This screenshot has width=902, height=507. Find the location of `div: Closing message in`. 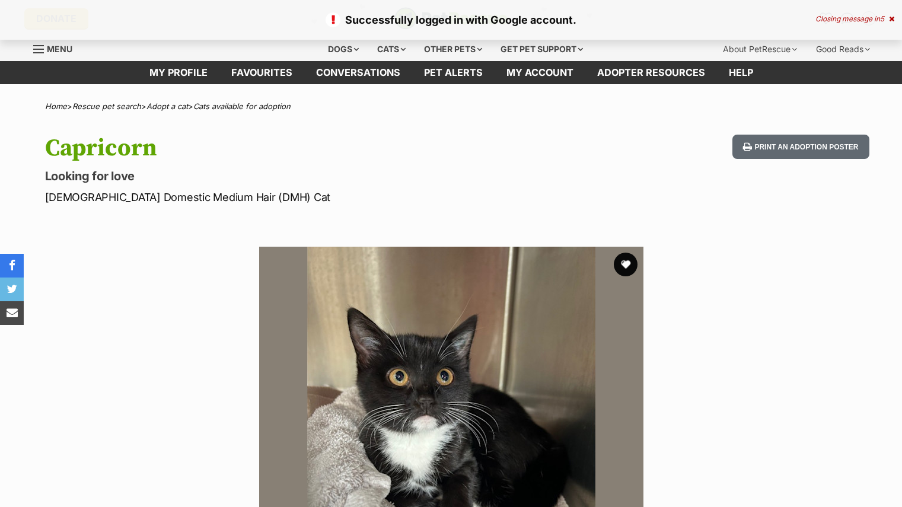

div: Closing message in is located at coordinates (855, 19).